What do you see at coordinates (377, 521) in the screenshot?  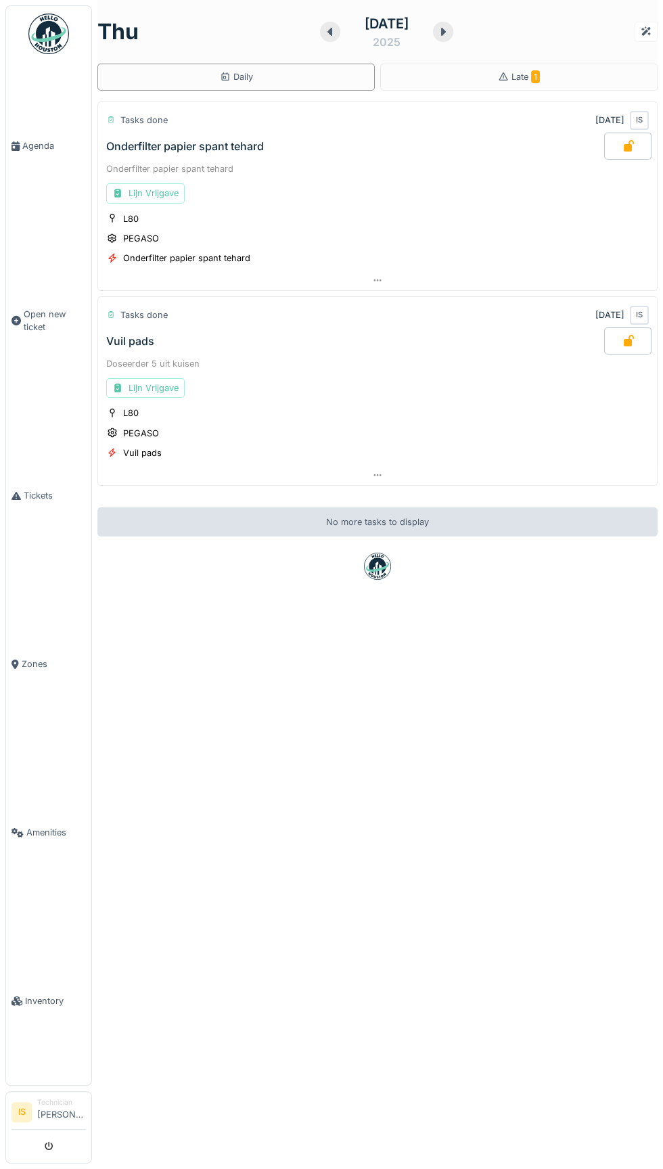 I see `div: No more tasks to display` at bounding box center [377, 521].